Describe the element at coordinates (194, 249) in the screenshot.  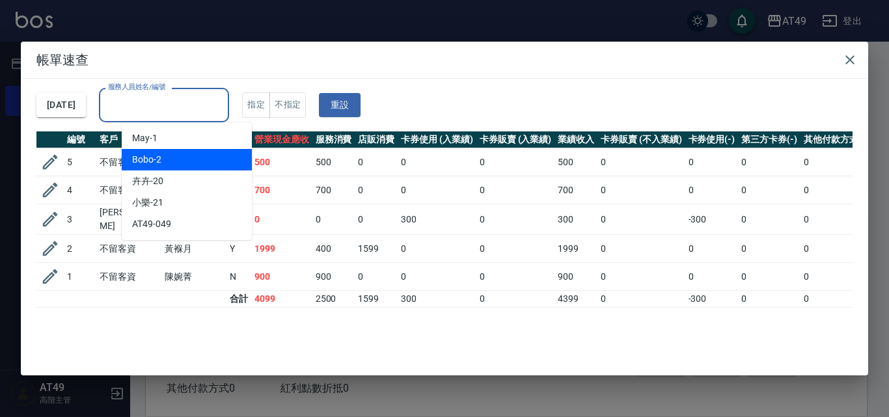
I see `td: 黃褓月` at that location.